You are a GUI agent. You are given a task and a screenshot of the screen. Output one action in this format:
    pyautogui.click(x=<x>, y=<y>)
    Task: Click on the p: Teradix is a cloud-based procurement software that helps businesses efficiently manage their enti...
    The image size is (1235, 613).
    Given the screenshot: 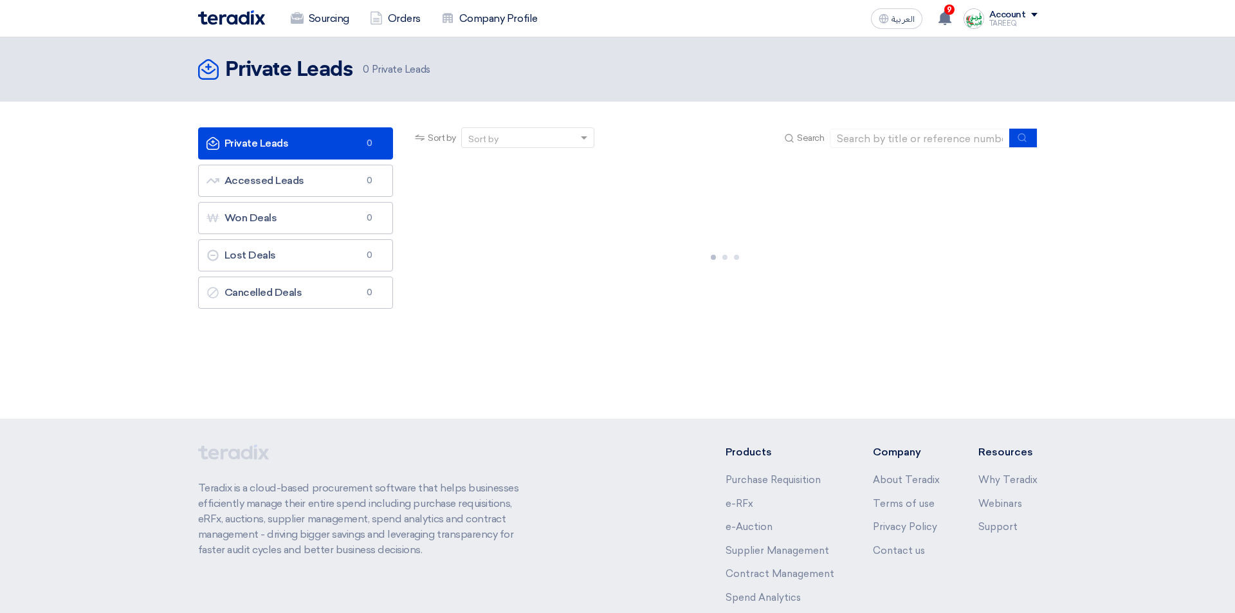 What is the action you would take?
    pyautogui.click(x=366, y=519)
    